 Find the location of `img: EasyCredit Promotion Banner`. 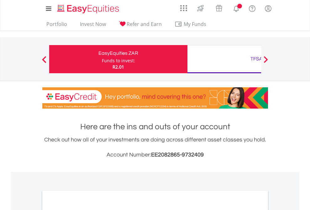

img: EasyCredit Promotion Banner is located at coordinates (155, 98).